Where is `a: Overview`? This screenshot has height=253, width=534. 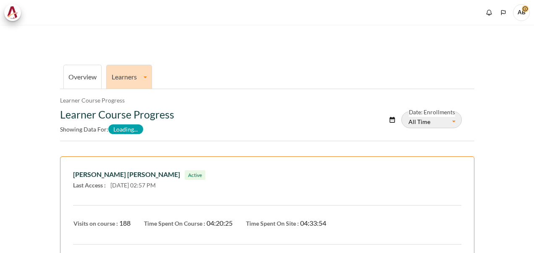
a: Overview is located at coordinates (82, 76).